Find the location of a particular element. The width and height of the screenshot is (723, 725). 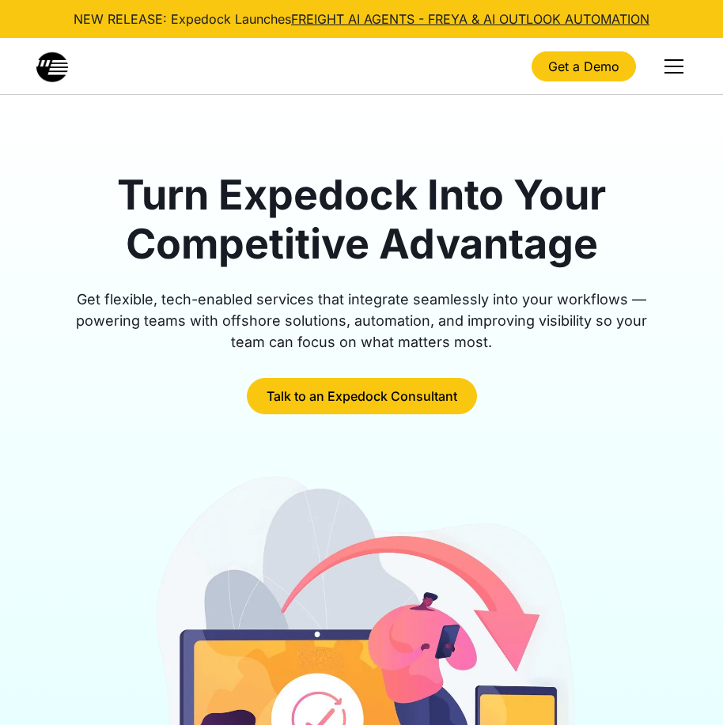

a: Talk to an Expedock Consultant is located at coordinates (361, 396).